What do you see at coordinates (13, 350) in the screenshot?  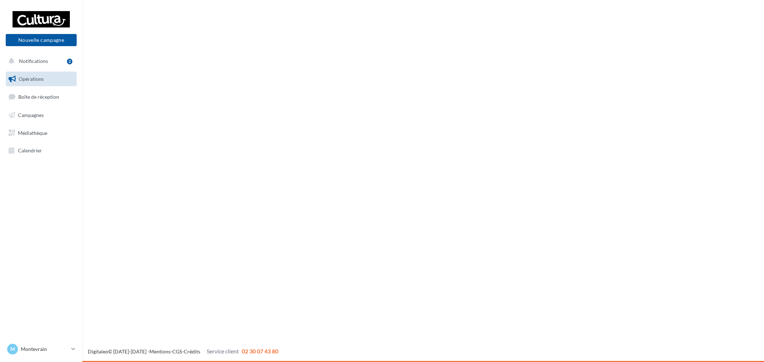 I see `span: M` at bounding box center [13, 350].